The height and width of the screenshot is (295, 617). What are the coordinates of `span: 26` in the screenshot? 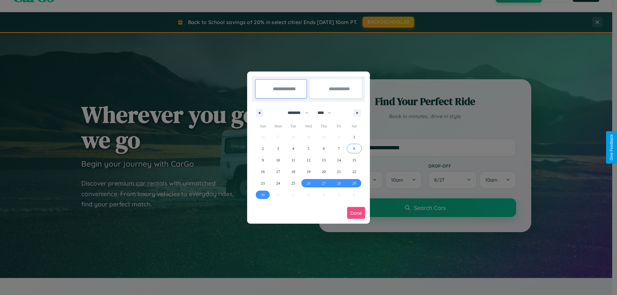 It's located at (308, 183).